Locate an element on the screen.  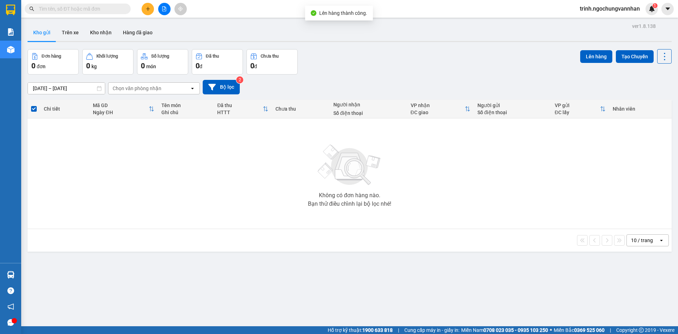
span: món is located at coordinates (151, 66).